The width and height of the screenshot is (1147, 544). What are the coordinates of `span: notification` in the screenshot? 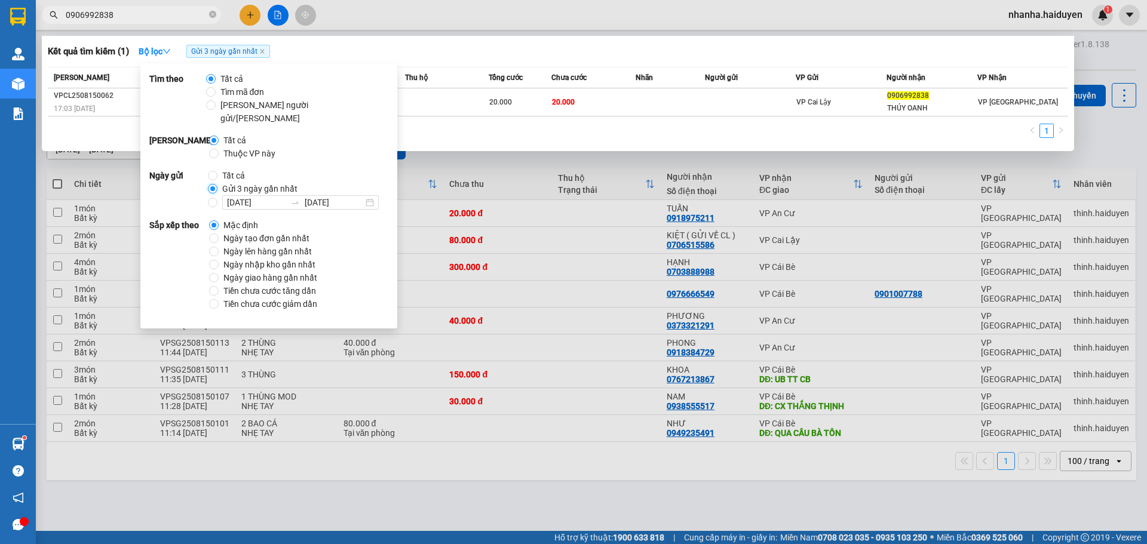 It's located at (18, 498).